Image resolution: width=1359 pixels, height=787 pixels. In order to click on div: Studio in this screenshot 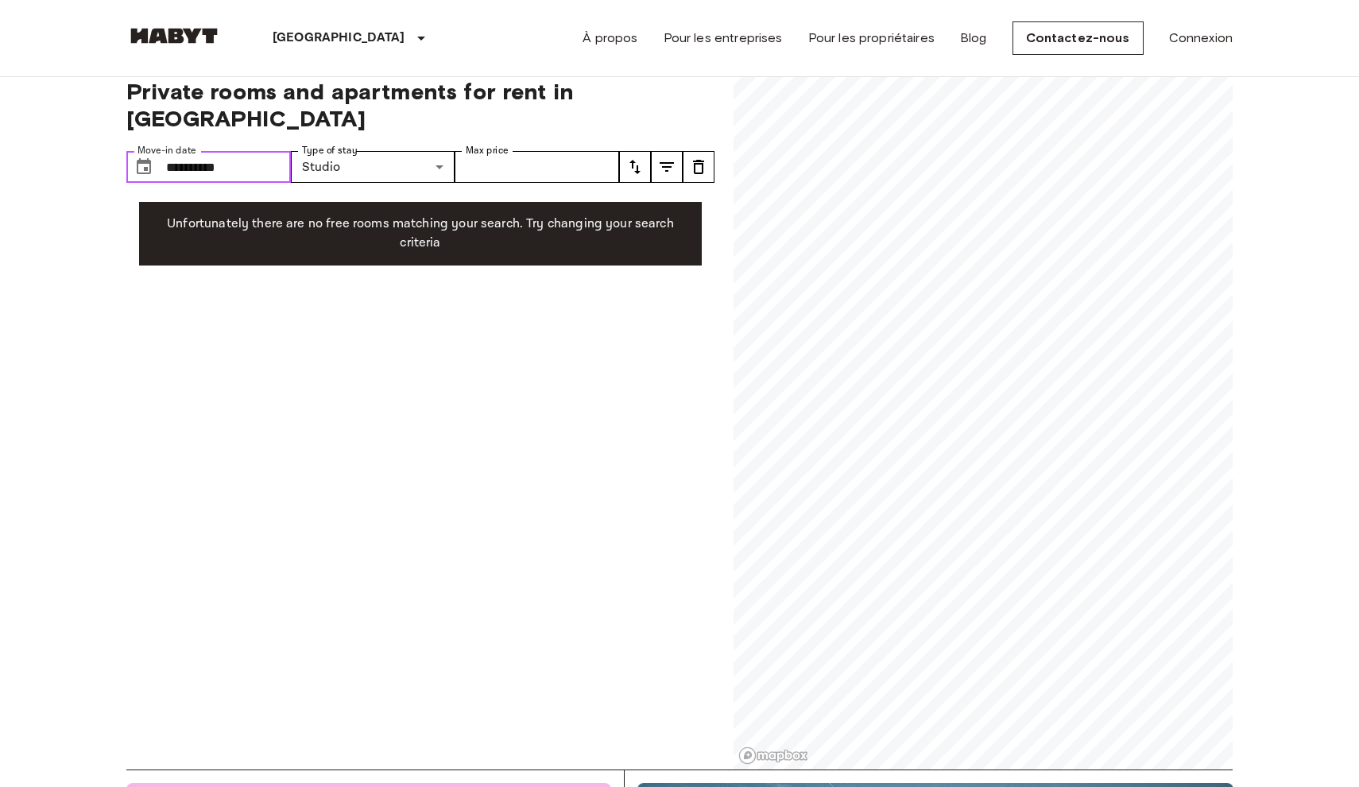, I will do `click(373, 167)`.